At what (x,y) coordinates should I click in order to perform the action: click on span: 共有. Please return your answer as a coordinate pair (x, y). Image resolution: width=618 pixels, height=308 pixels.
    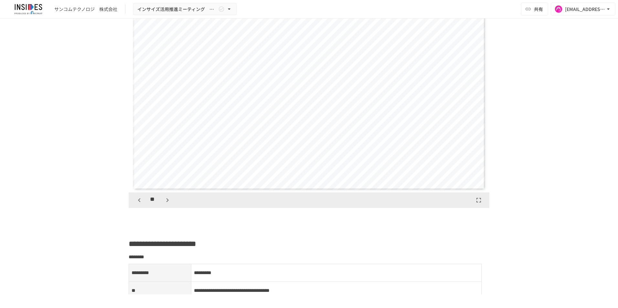
    Looking at the image, I should click on (538, 9).